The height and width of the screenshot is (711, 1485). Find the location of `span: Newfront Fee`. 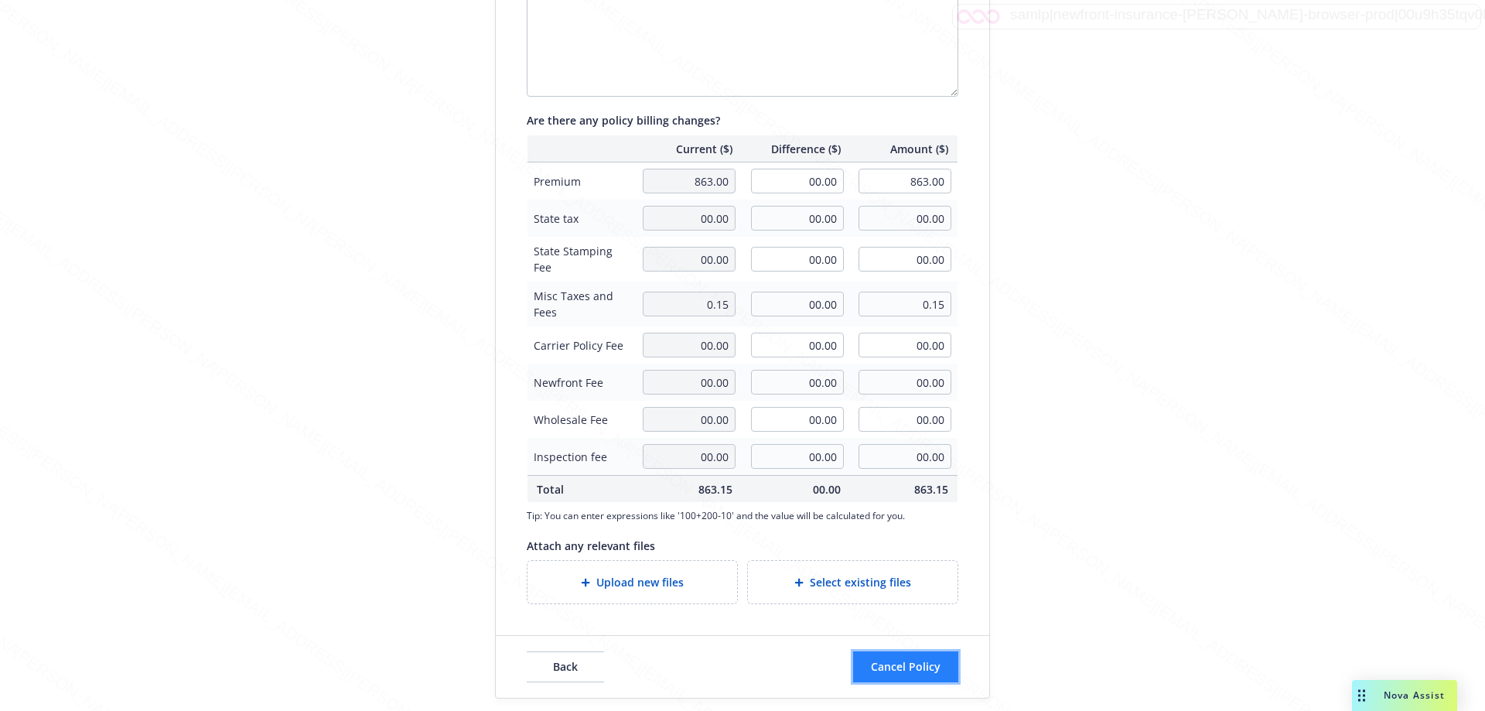

span: Newfront Fee is located at coordinates (580, 382).